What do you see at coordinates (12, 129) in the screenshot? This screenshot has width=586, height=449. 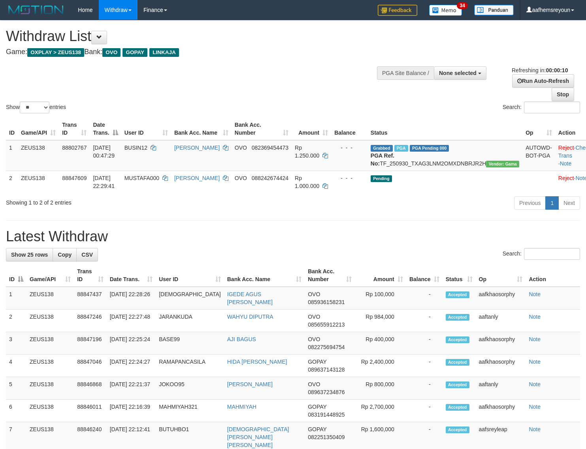 I see `th: ID` at bounding box center [12, 129].